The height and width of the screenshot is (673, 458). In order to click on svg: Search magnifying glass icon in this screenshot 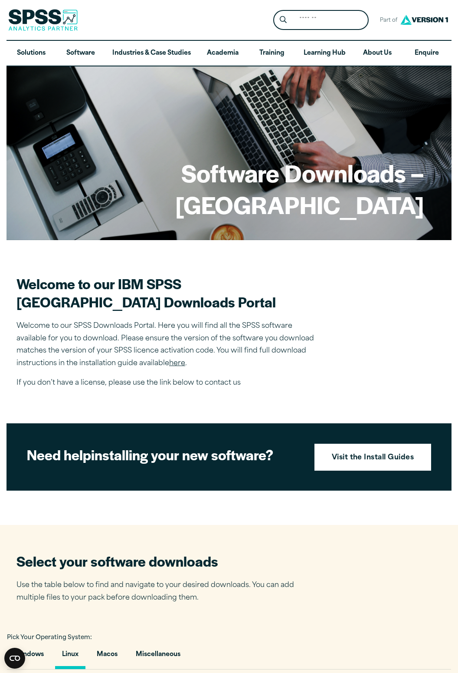, I will do `click(283, 20)`.